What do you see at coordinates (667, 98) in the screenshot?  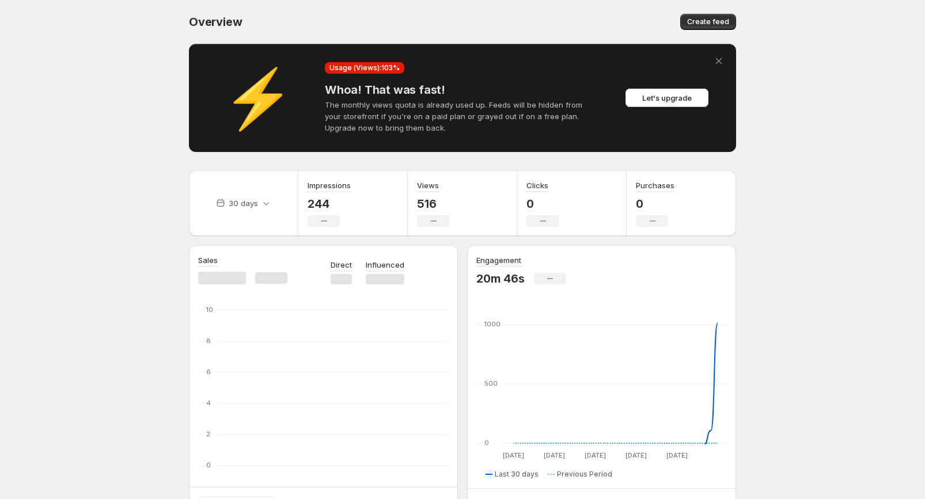 I see `span: Let's upgrade` at bounding box center [667, 98].